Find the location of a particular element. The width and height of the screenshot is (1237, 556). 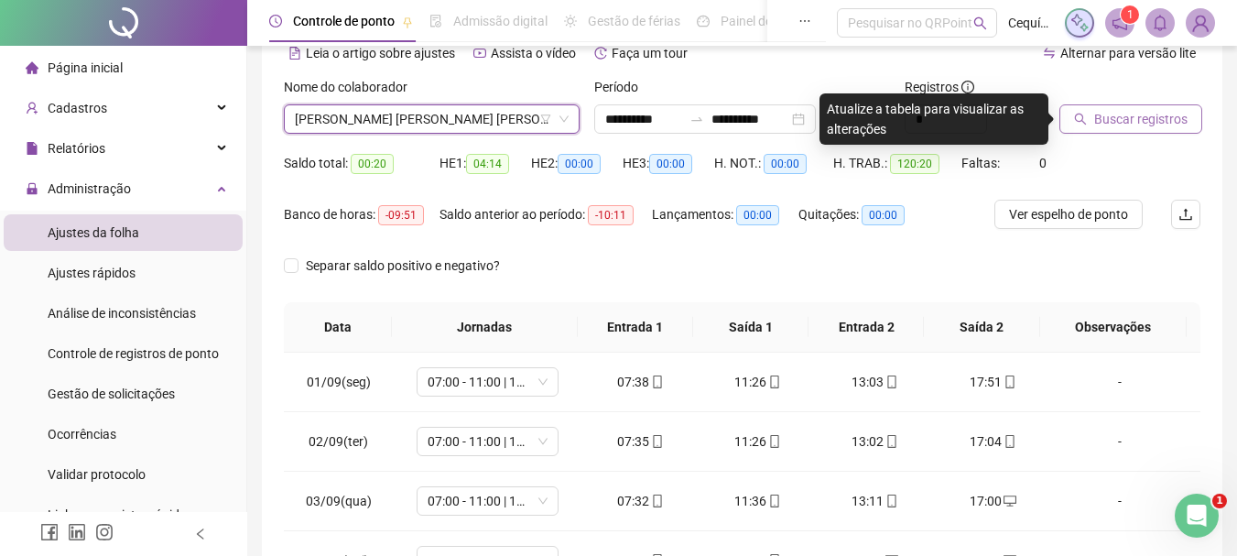

span: Ajustes rápidos is located at coordinates (92, 273).